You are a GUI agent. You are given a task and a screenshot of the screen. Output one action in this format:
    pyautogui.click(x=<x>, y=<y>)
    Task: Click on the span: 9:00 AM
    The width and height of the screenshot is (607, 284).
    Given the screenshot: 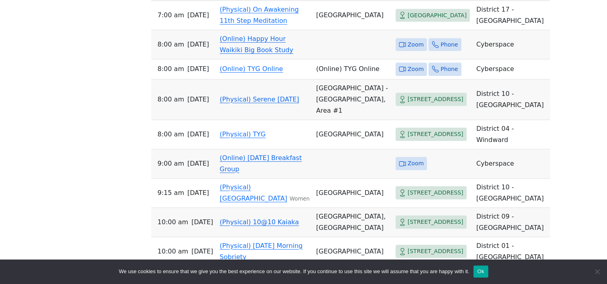 What is the action you would take?
    pyautogui.click(x=171, y=164)
    